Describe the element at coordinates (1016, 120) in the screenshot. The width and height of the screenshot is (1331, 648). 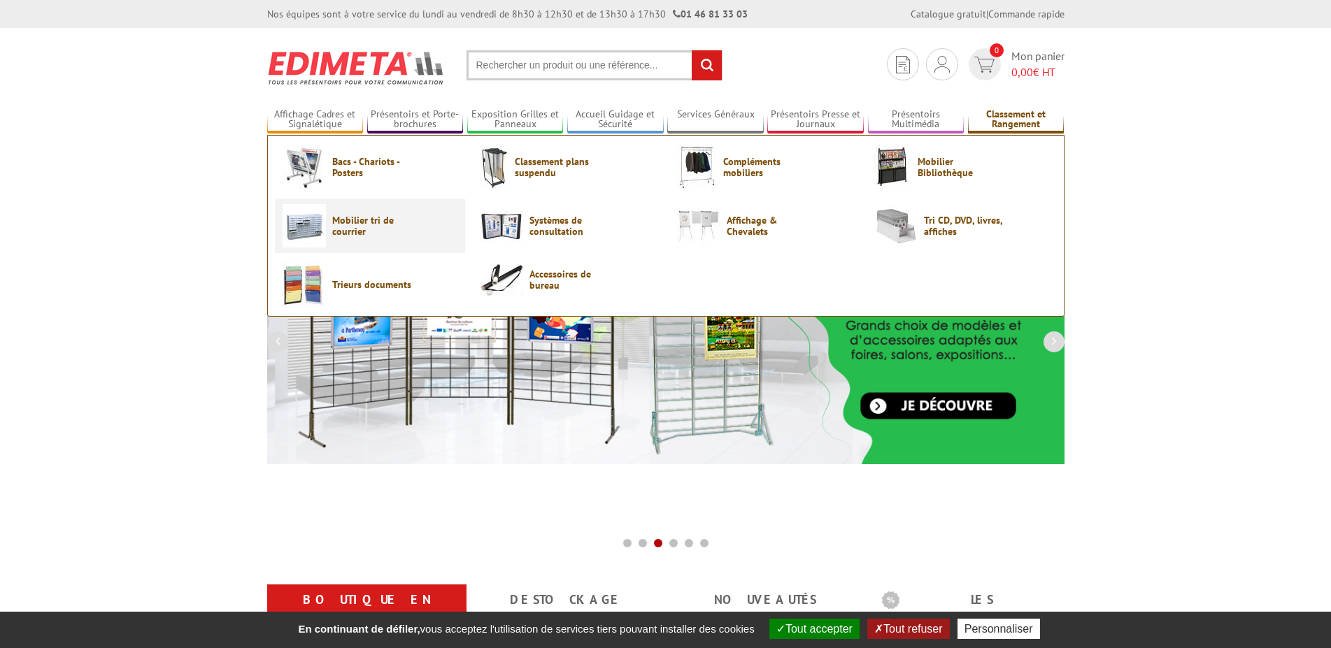
I see `a: Classement et Rangement` at that location.